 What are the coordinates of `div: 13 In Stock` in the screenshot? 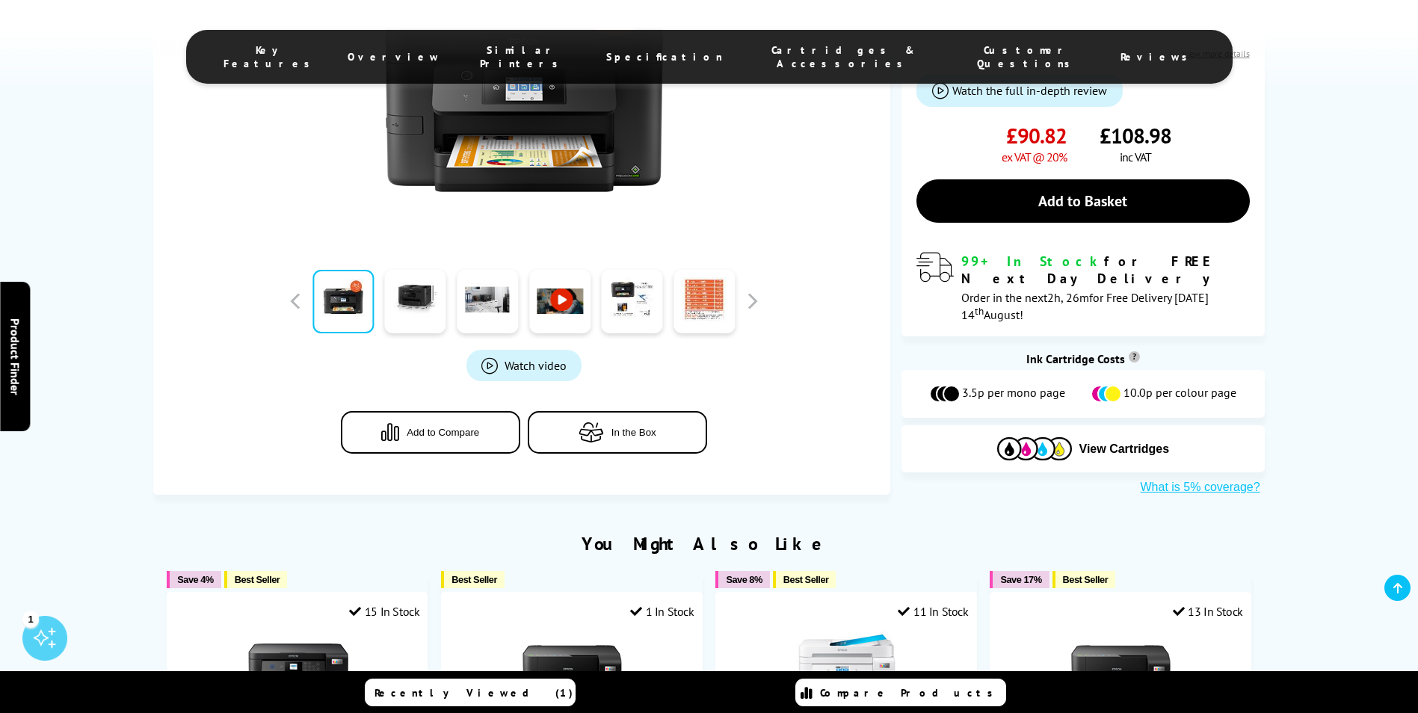 It's located at (1208, 611).